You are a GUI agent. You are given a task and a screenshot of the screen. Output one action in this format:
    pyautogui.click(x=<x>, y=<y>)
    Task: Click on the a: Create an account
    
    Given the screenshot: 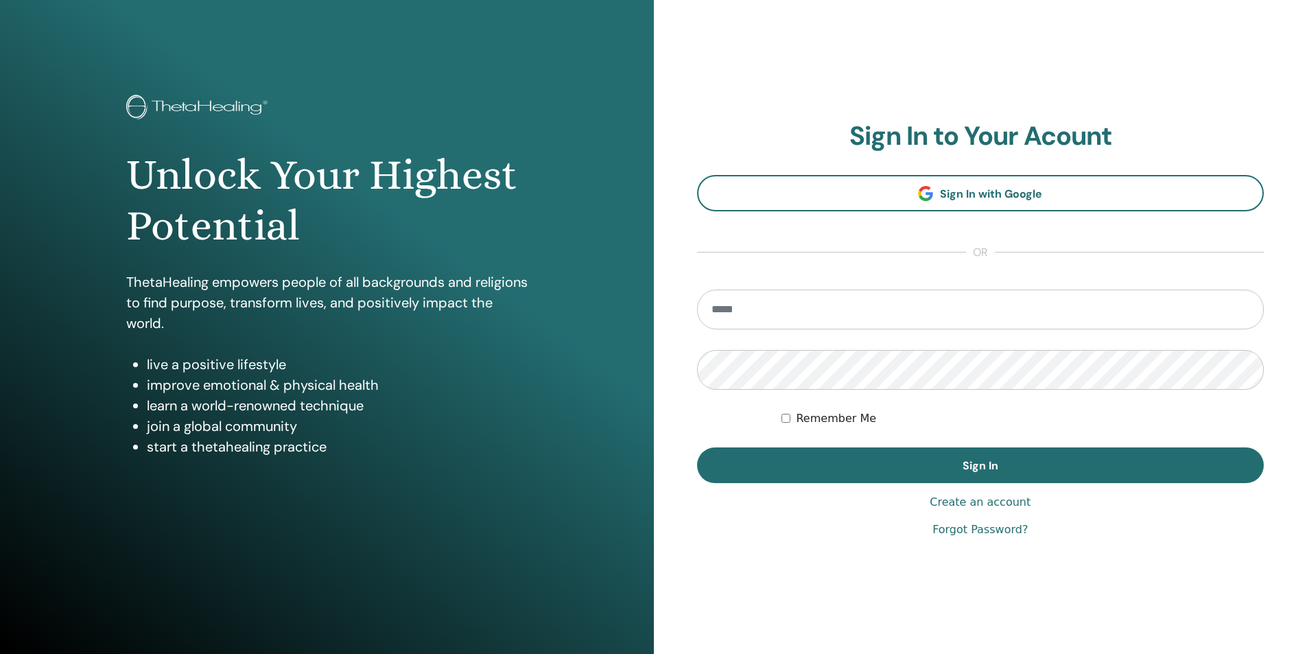 What is the action you would take?
    pyautogui.click(x=980, y=502)
    